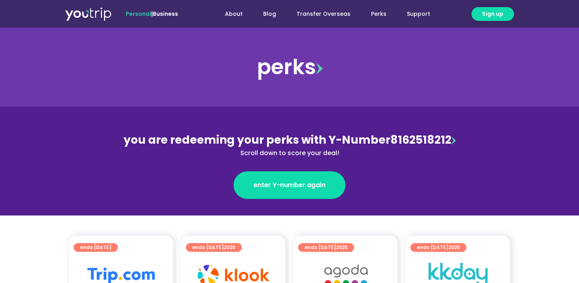 Image resolution: width=579 pixels, height=283 pixels. I want to click on a: Sign up, so click(493, 14).